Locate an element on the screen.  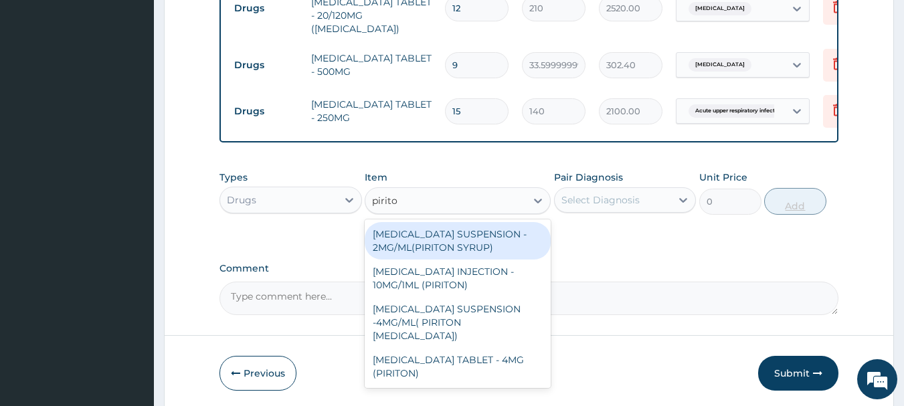
label: Unit Price is located at coordinates (724, 177).